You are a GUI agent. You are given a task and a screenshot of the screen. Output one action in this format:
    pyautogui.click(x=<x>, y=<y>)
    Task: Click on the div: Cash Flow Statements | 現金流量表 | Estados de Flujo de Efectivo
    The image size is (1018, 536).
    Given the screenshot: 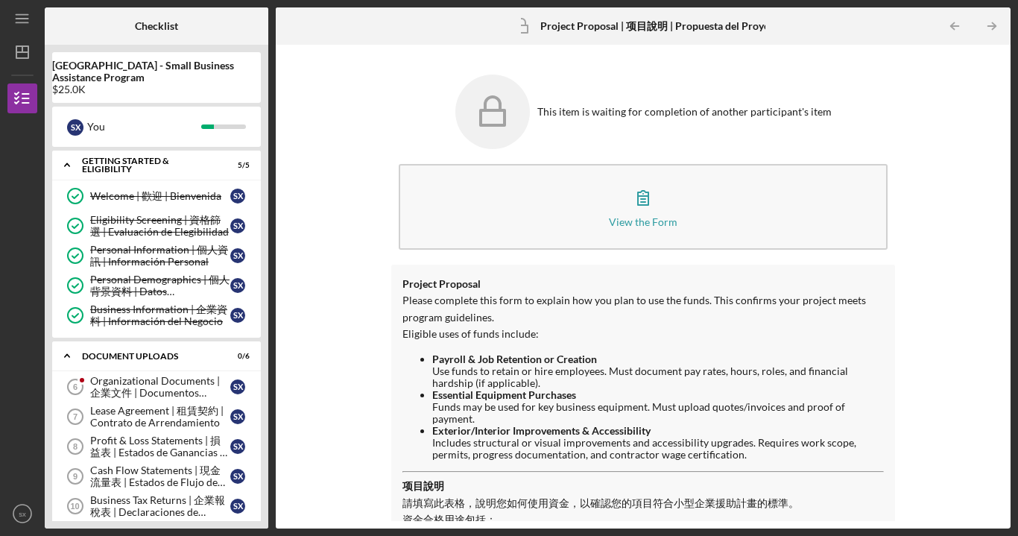 What is the action you would take?
    pyautogui.click(x=160, y=476)
    